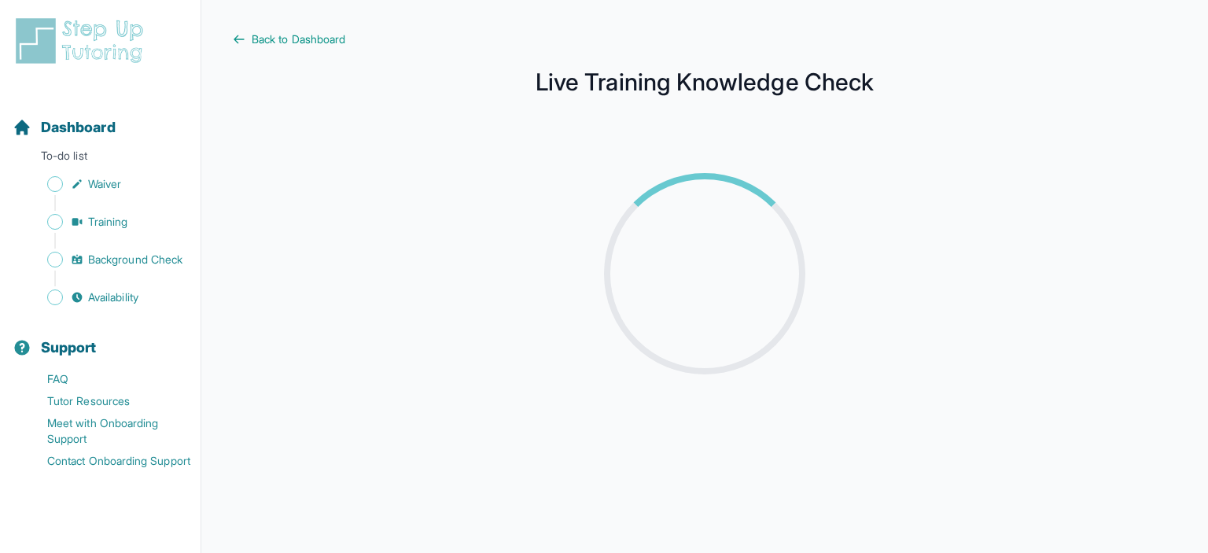  What do you see at coordinates (106, 461) in the screenshot?
I see `a: Contact Onboarding Support` at bounding box center [106, 461].